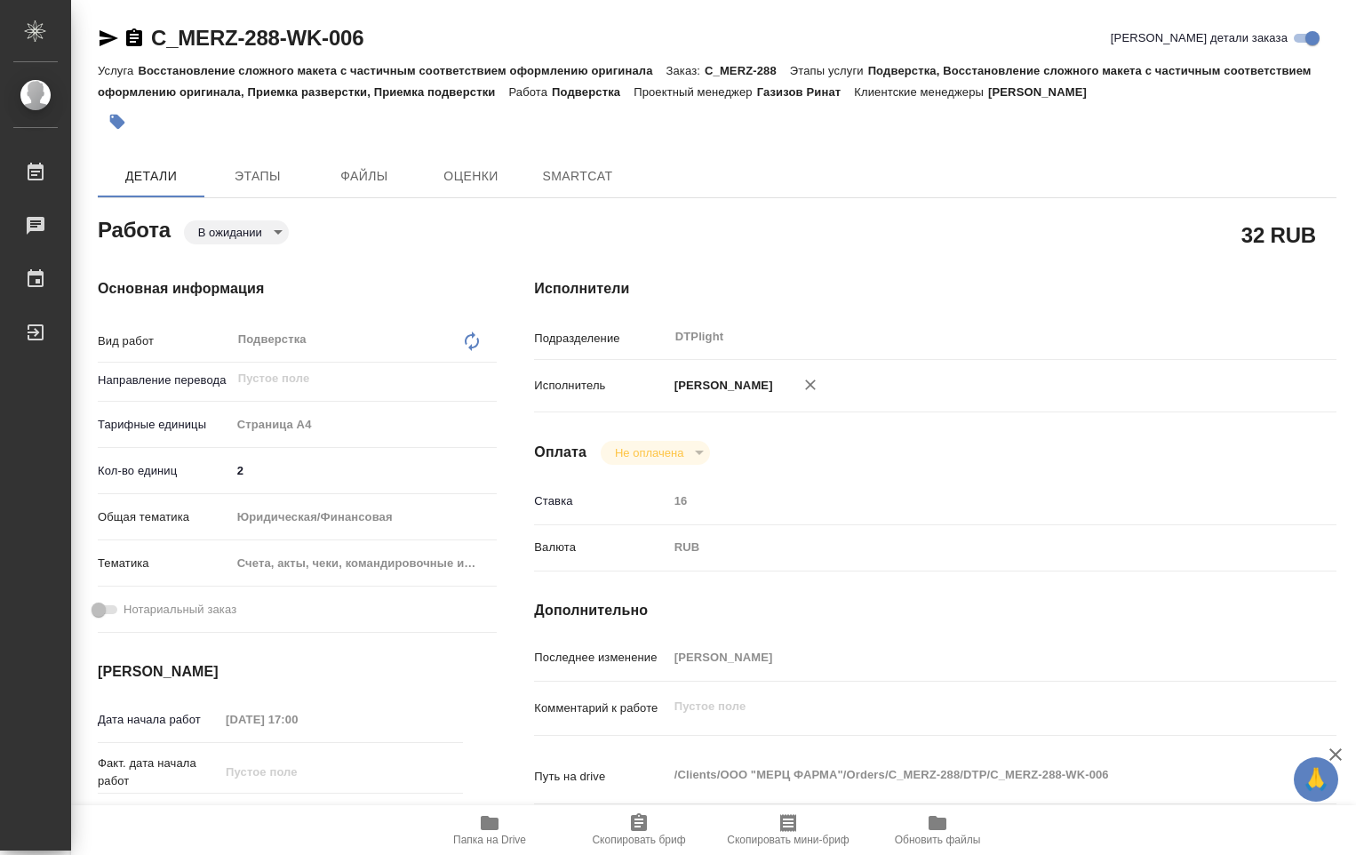 The height and width of the screenshot is (855, 1356). I want to click on span: Файлы, so click(364, 176).